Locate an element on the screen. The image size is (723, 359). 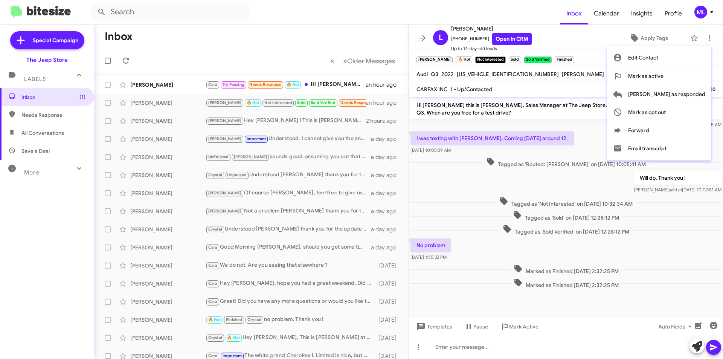
button: Email transcript is located at coordinates (659, 148).